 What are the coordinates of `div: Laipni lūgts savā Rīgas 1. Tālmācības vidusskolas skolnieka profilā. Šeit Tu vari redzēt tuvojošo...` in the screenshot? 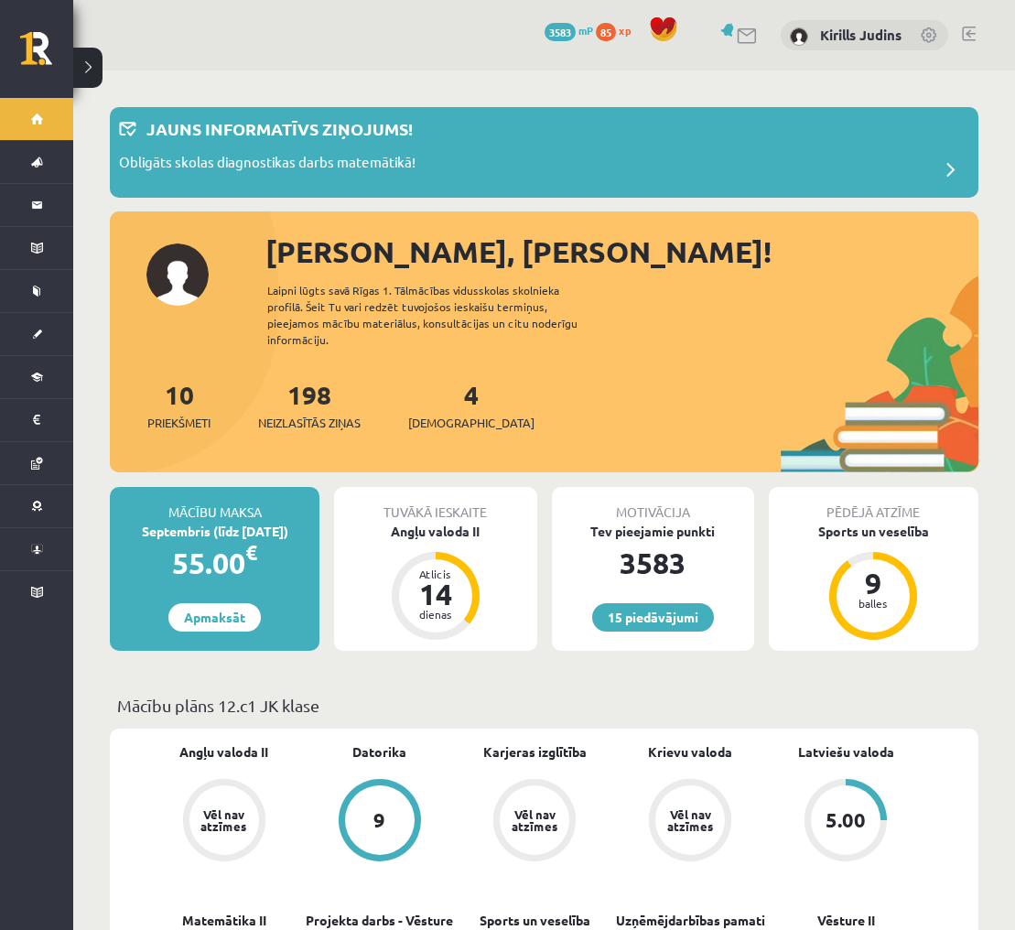 It's located at (438, 315).